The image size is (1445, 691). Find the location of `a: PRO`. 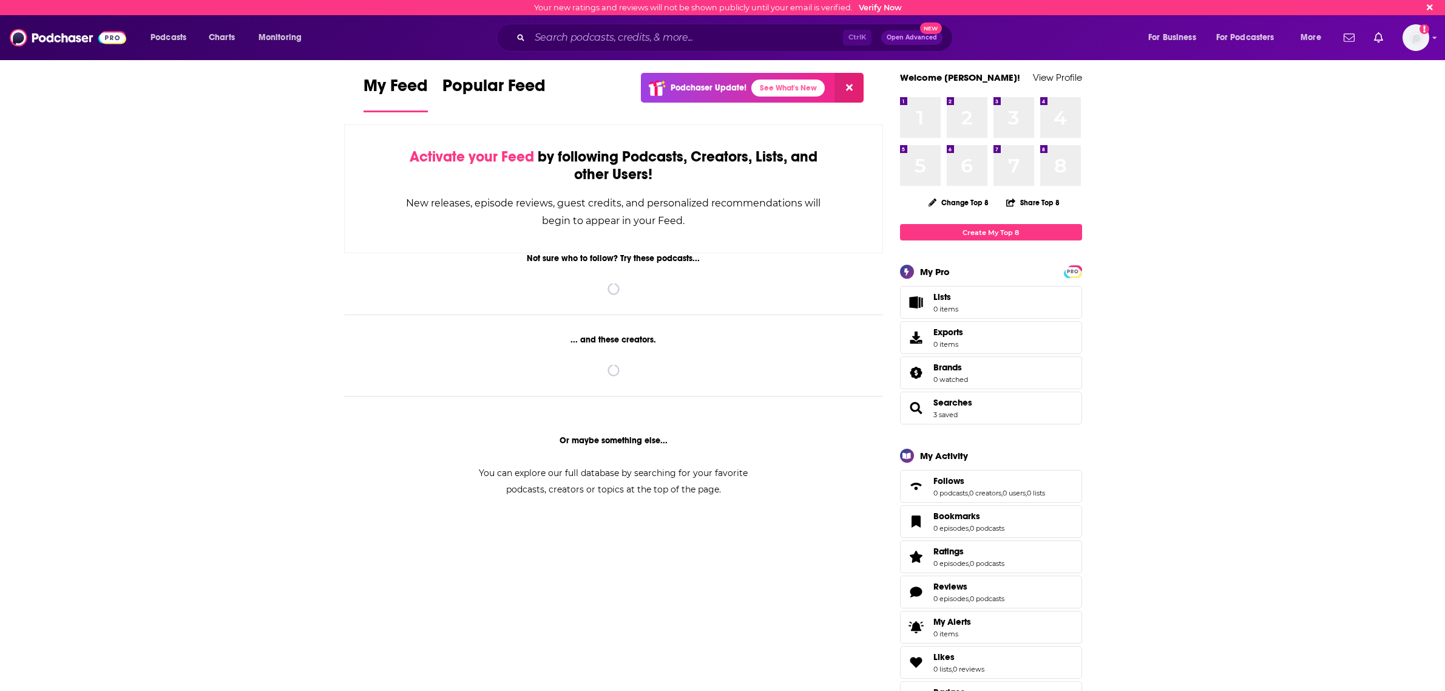

a: PRO is located at coordinates (1073, 271).